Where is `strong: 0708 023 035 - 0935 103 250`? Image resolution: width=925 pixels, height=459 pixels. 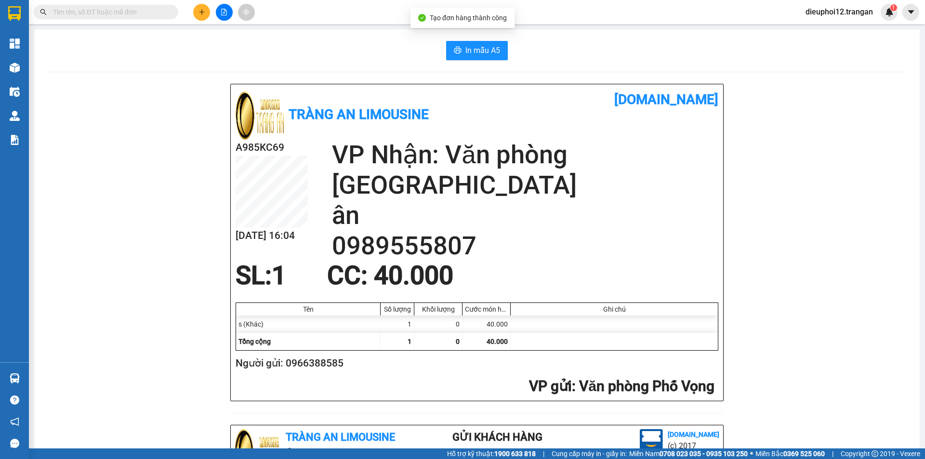
strong: 0708 023 035 - 0935 103 250 is located at coordinates (704, 454).